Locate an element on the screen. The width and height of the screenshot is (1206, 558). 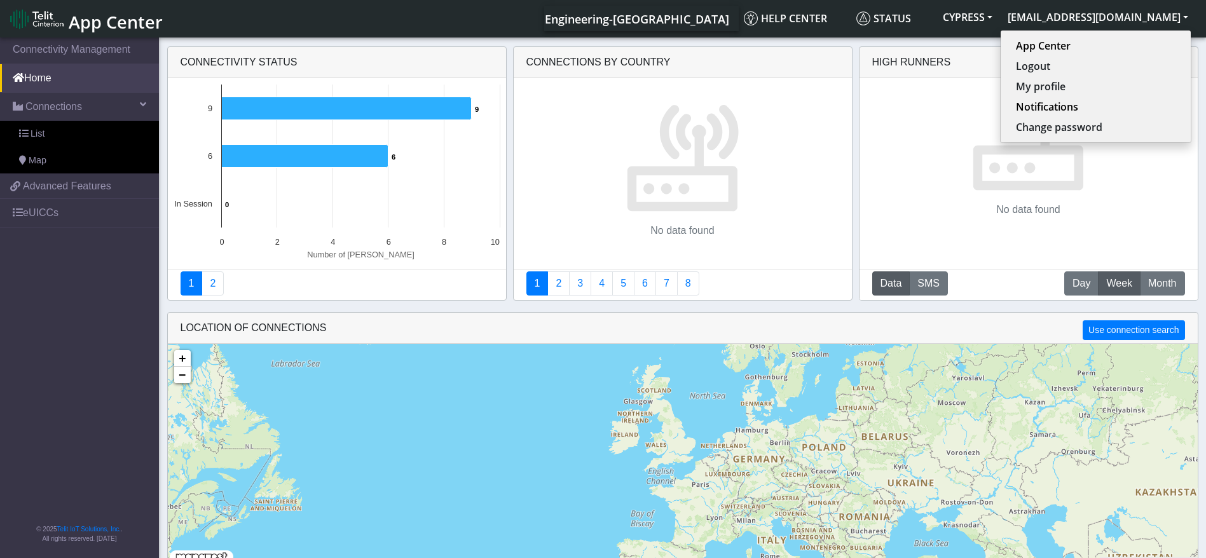
button: SMS is located at coordinates (928, 283).